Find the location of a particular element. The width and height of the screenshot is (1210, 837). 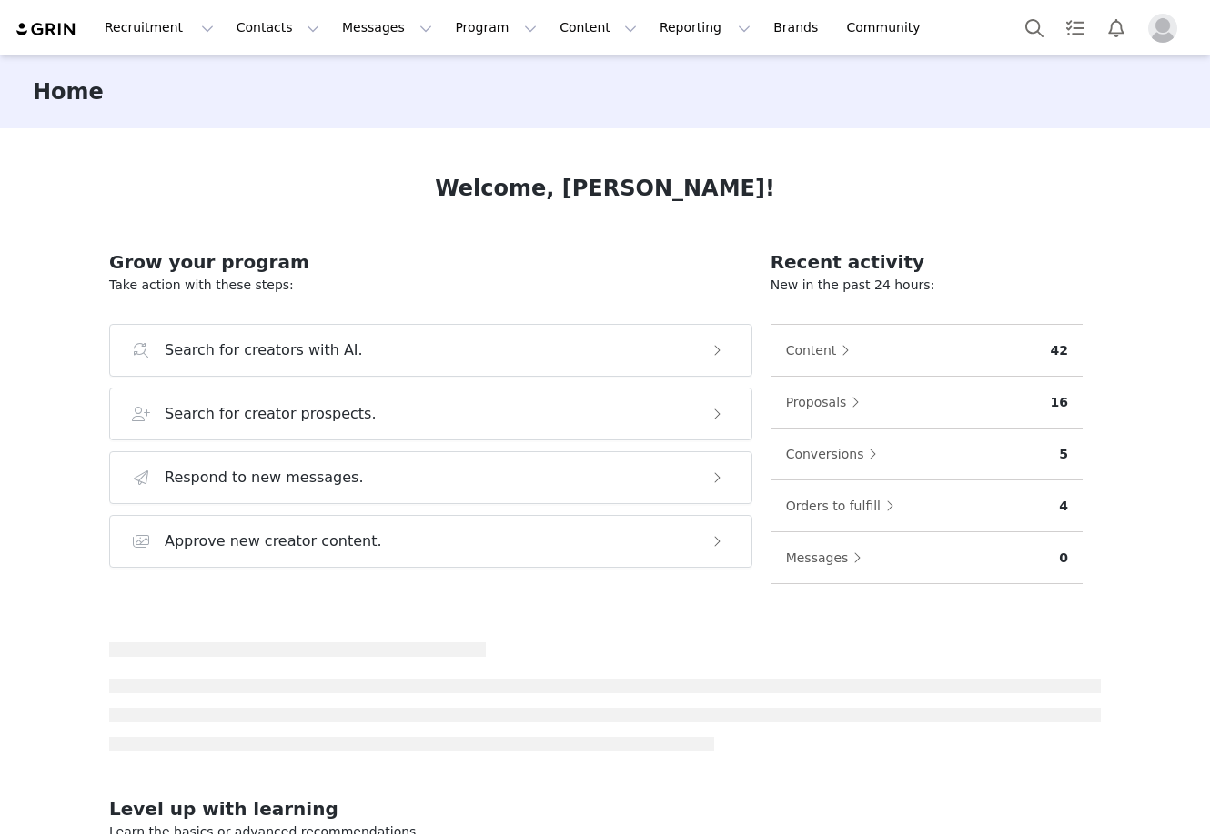

p: New in the past 24 hours: is located at coordinates (926, 285).